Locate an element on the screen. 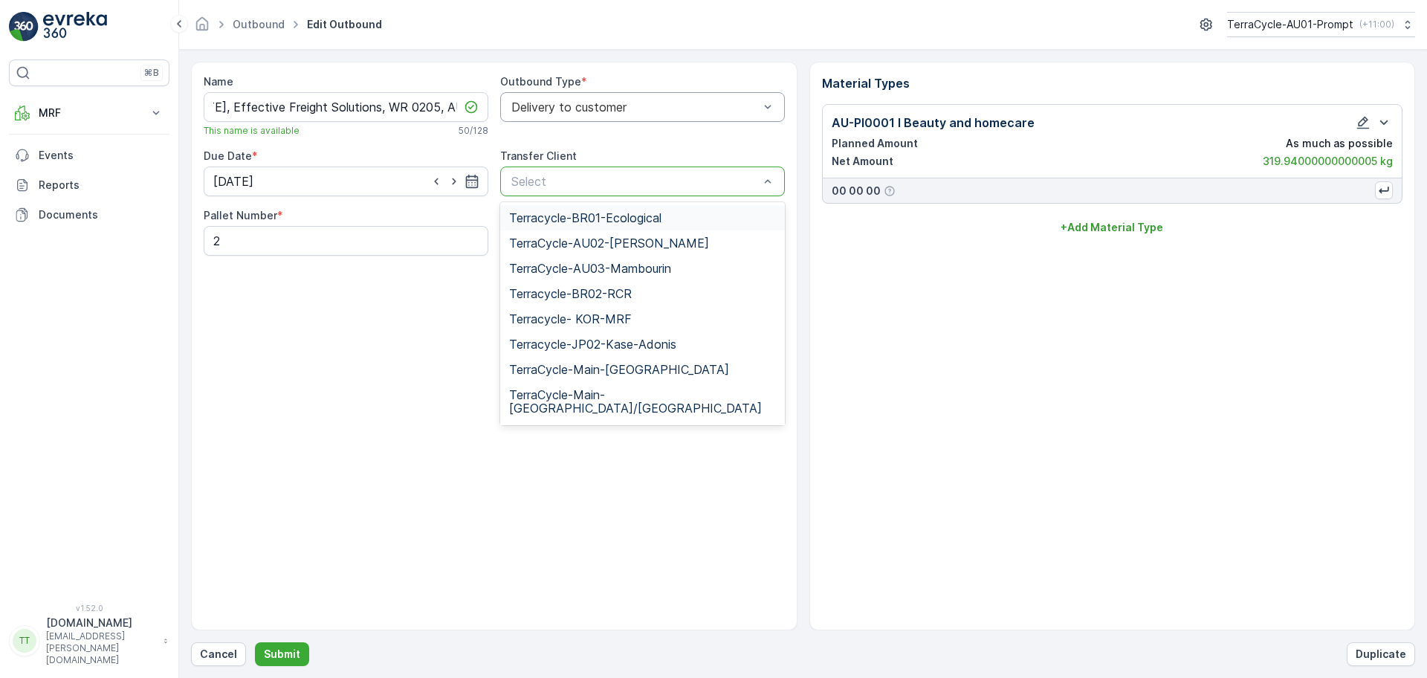 The image size is (1427, 678). p: AU-PI0001 I Beauty and homecare is located at coordinates (932, 123).